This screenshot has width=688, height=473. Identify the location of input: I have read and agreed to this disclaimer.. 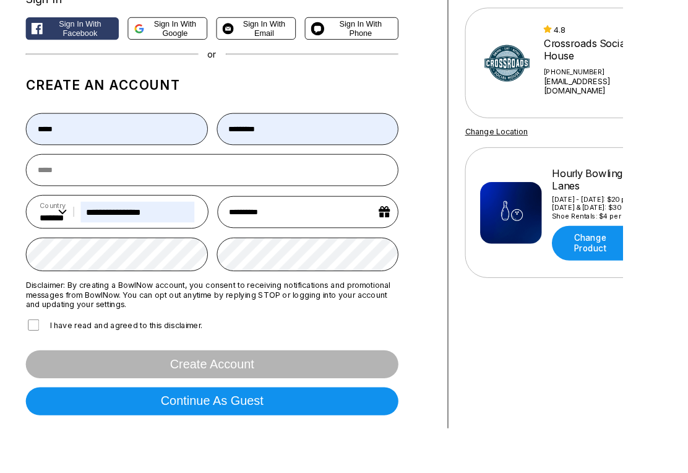
(37, 359).